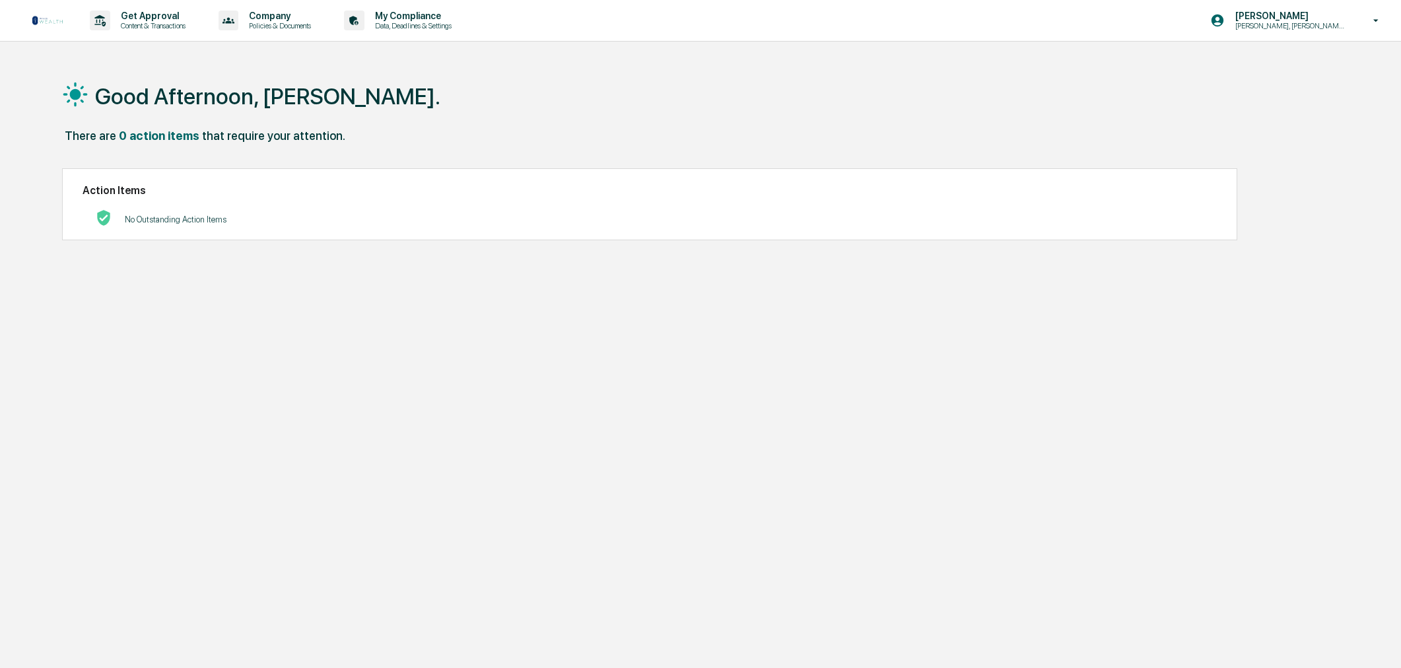 This screenshot has height=668, width=1401. Describe the element at coordinates (159, 135) in the screenshot. I see `div: 0 action items` at that location.